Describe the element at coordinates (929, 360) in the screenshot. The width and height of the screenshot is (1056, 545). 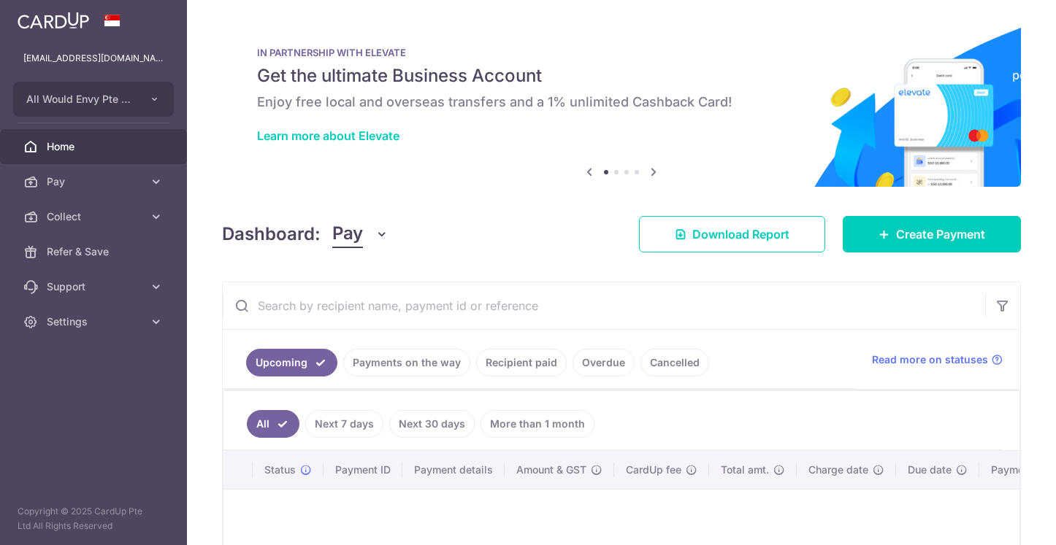
I see `span: Read more on statuses` at that location.